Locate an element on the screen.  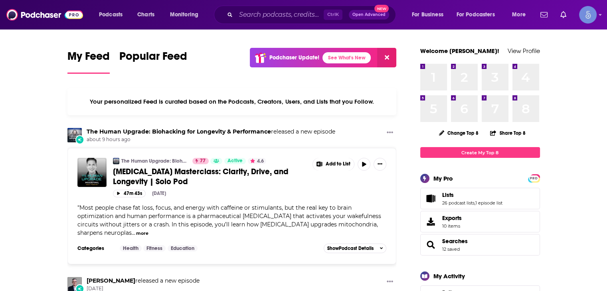
span: Monitoring is located at coordinates (184, 15).